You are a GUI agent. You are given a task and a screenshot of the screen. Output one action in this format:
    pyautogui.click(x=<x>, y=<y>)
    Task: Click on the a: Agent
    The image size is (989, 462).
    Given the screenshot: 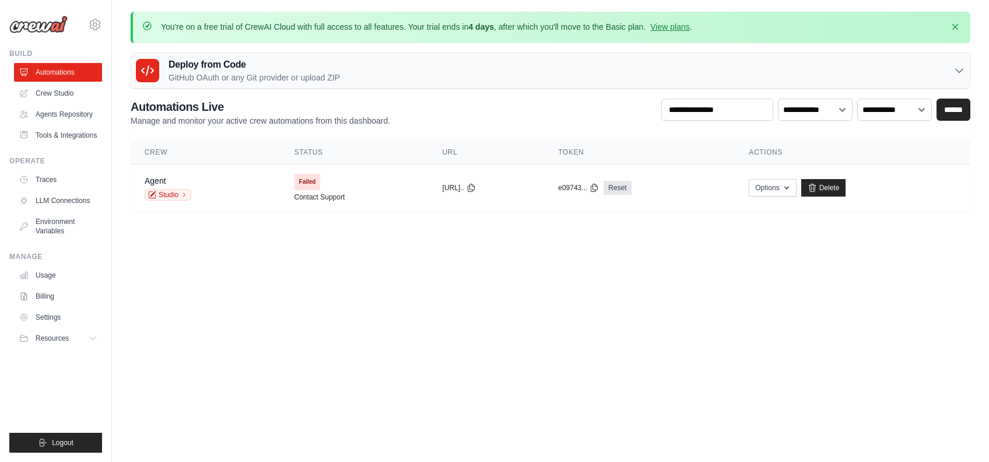 What is the action you would take?
    pyautogui.click(x=155, y=181)
    